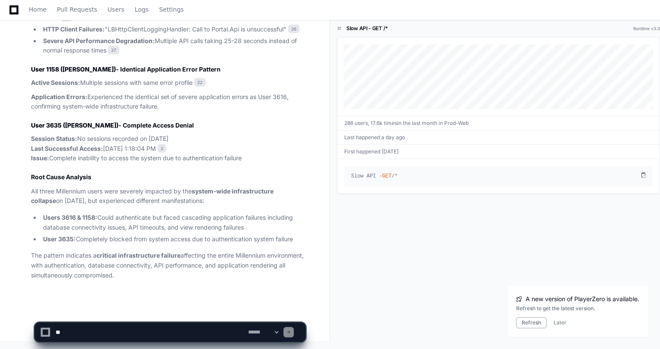  What do you see at coordinates (59, 97) in the screenshot?
I see `strong: Application Errors:` at bounding box center [59, 97].